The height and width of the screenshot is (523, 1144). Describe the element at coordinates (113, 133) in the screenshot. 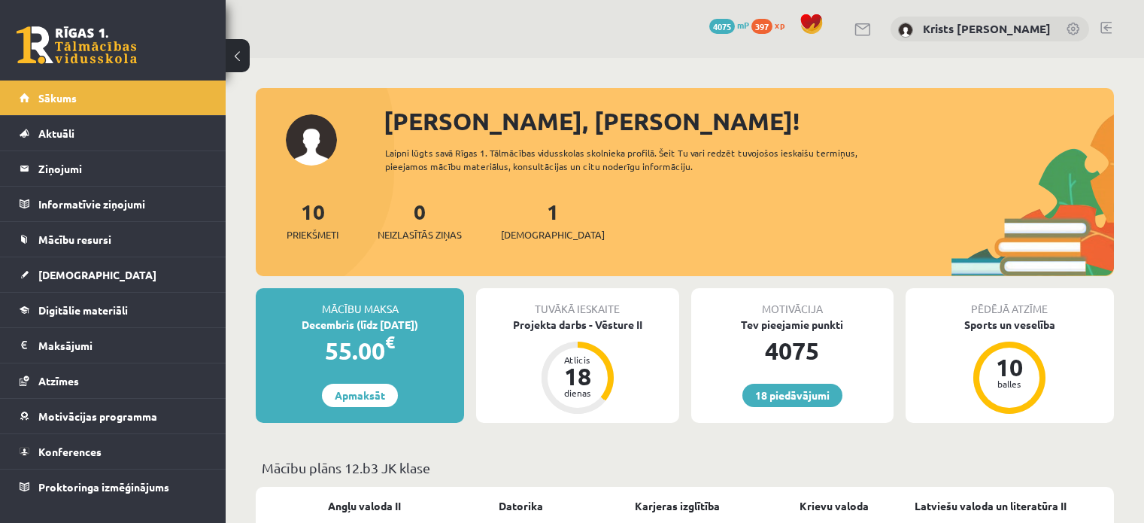

I see `a: Aktuāli` at that location.